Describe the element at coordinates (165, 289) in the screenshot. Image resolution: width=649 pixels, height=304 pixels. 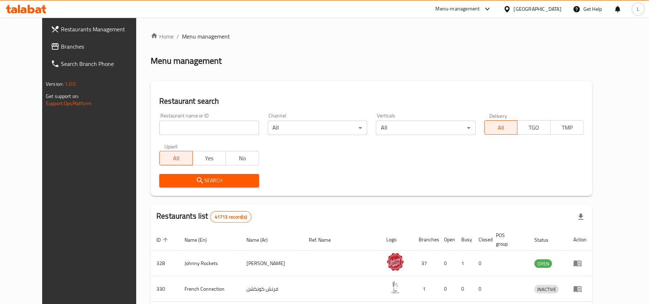
I see `td: 330` at that location.